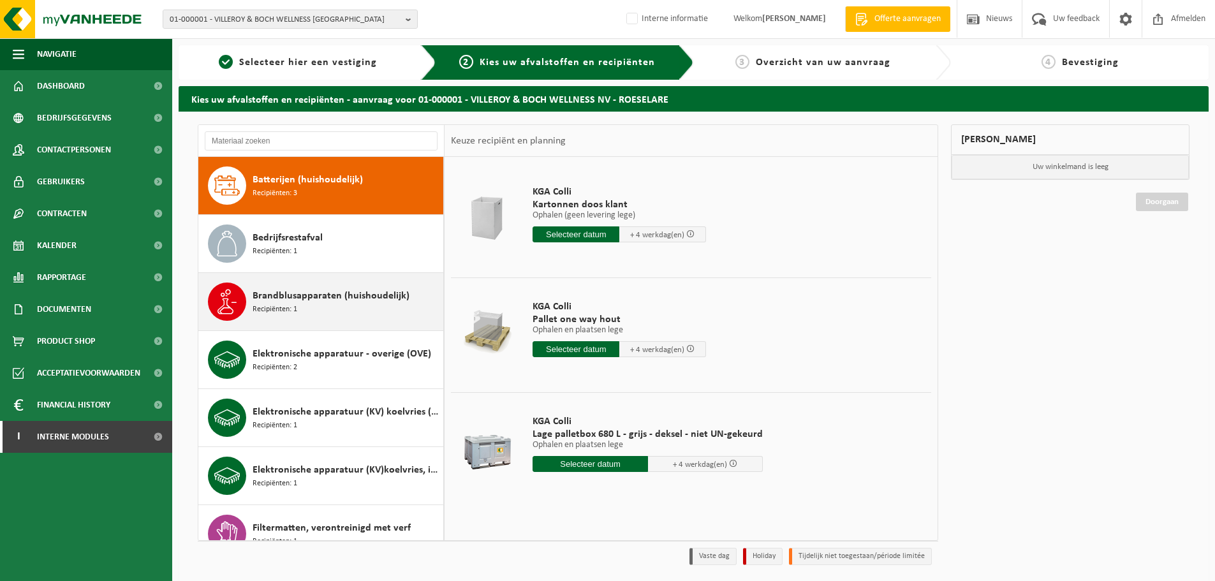 This screenshot has height=581, width=1215. What do you see at coordinates (1162, 202) in the screenshot?
I see `a: Doorgaan` at bounding box center [1162, 202].